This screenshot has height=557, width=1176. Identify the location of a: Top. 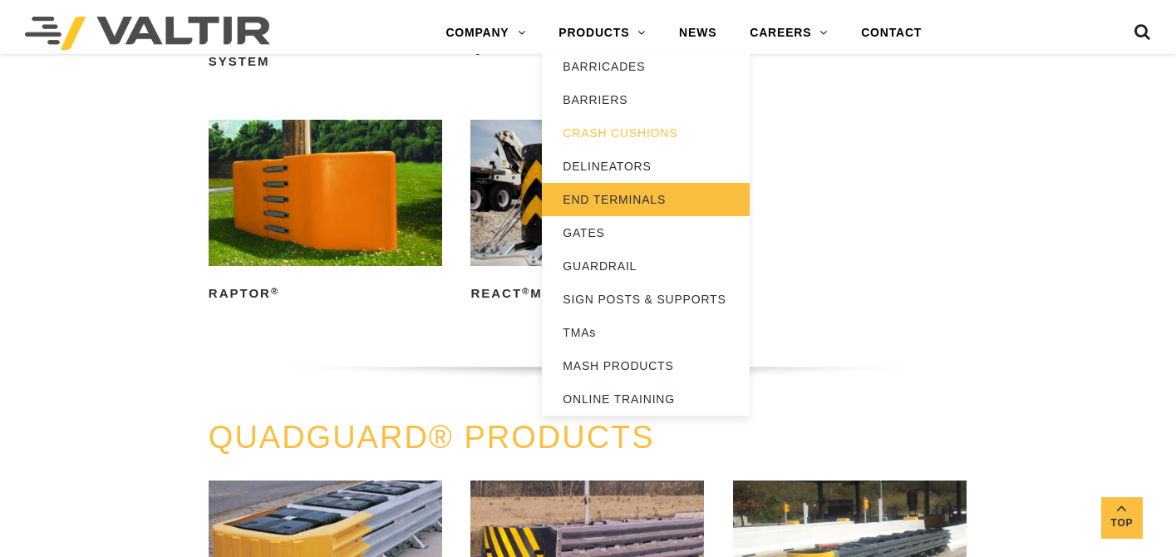
(1122, 518).